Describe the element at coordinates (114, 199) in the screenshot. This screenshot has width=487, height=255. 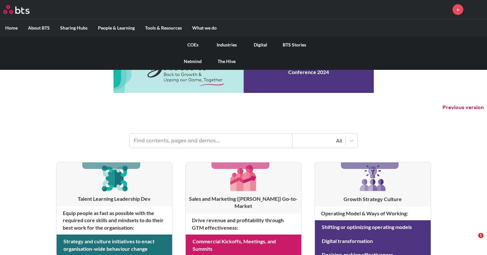
I see `h3: Talent Learning Leadership Dev` at that location.